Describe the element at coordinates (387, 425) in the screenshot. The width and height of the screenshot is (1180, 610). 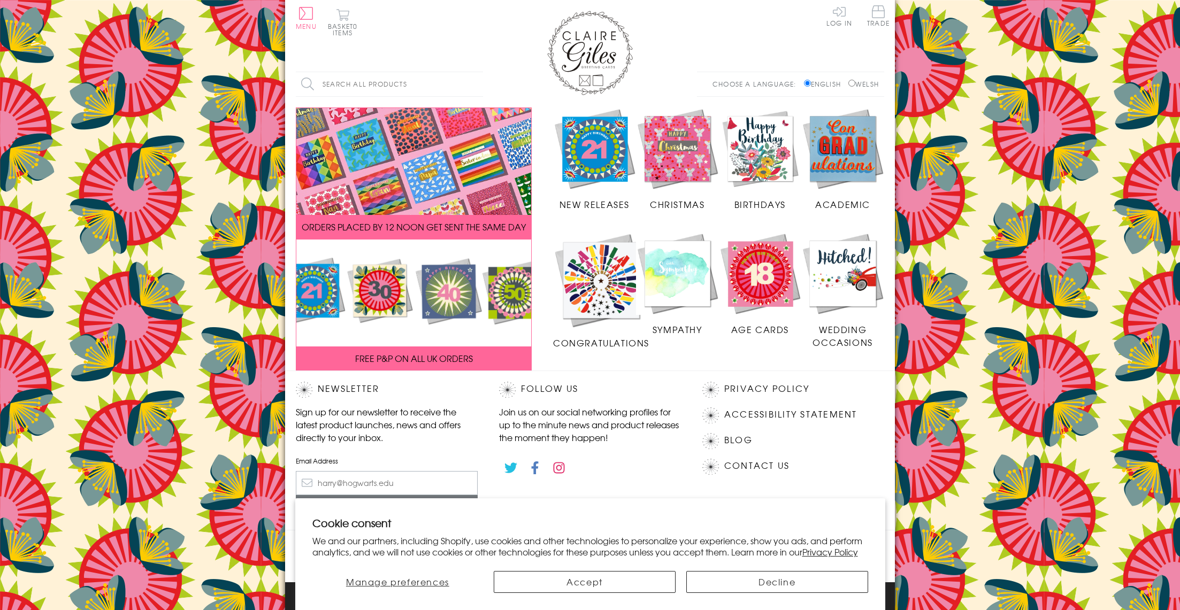
I see `p: Sign up for our newsletter to receive the latest product launches, news and offers directly to yo...` at that location.